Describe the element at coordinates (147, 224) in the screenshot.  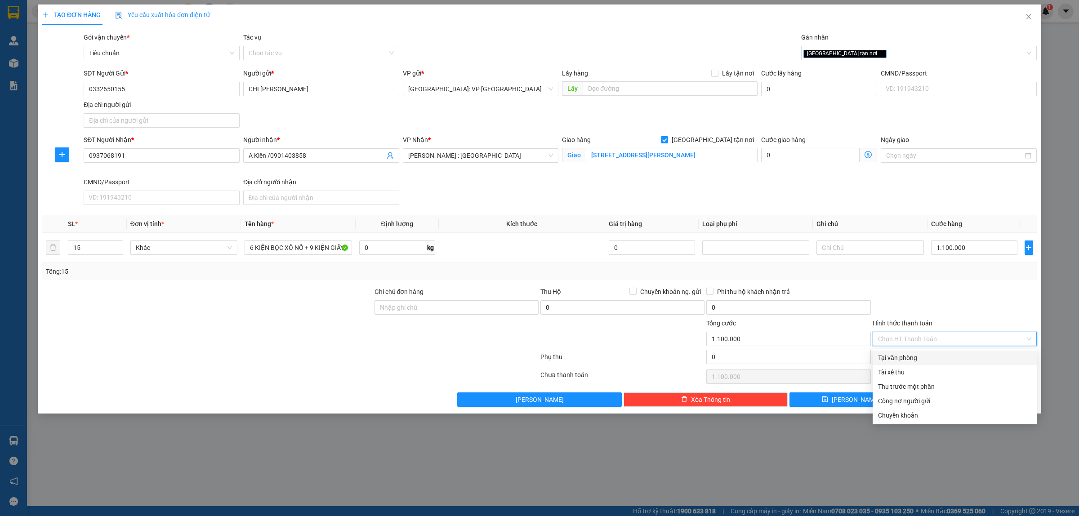
I see `span: Đơn vị tính` at that location.